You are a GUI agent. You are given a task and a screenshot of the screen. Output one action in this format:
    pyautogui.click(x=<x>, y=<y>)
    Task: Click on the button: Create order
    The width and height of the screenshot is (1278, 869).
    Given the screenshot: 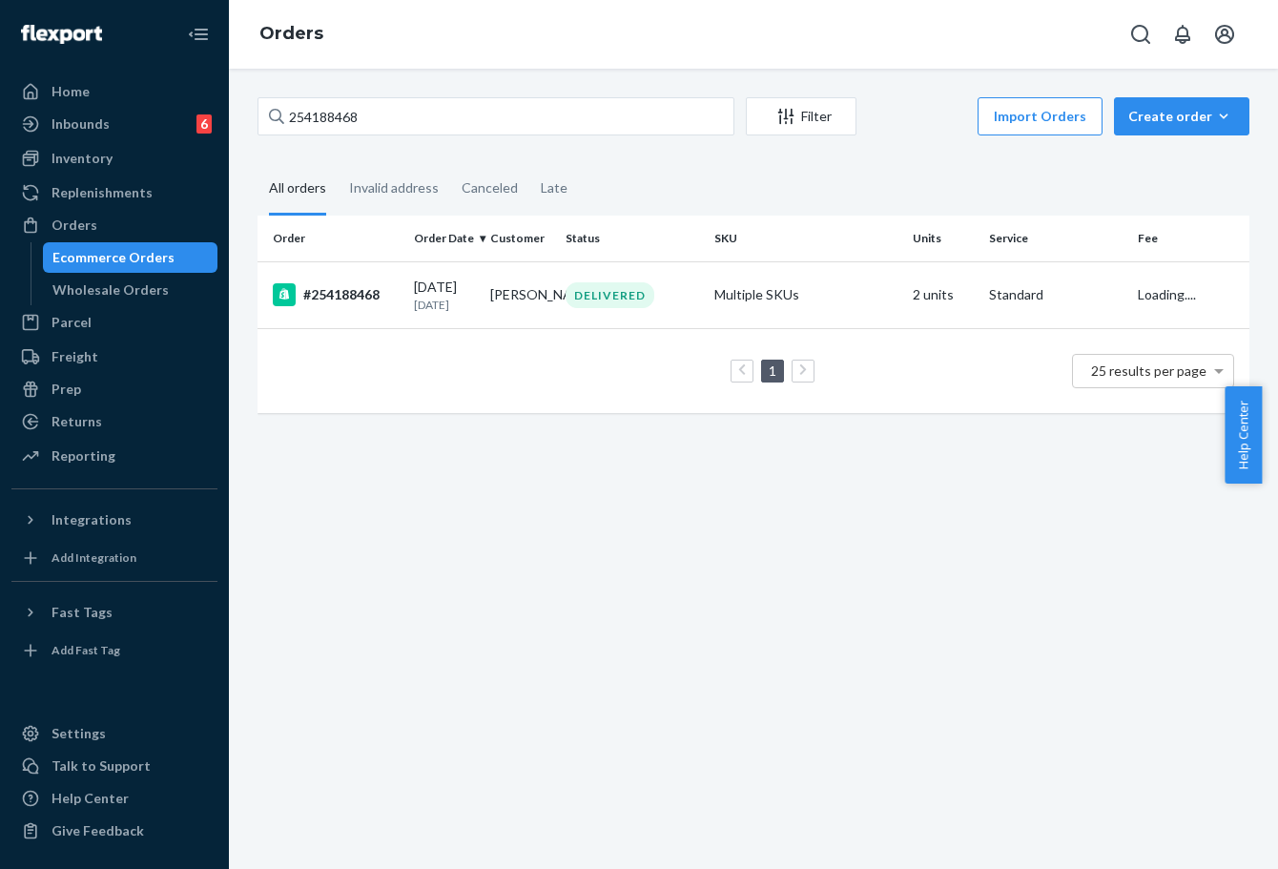 What is the action you would take?
    pyautogui.click(x=1182, y=116)
    